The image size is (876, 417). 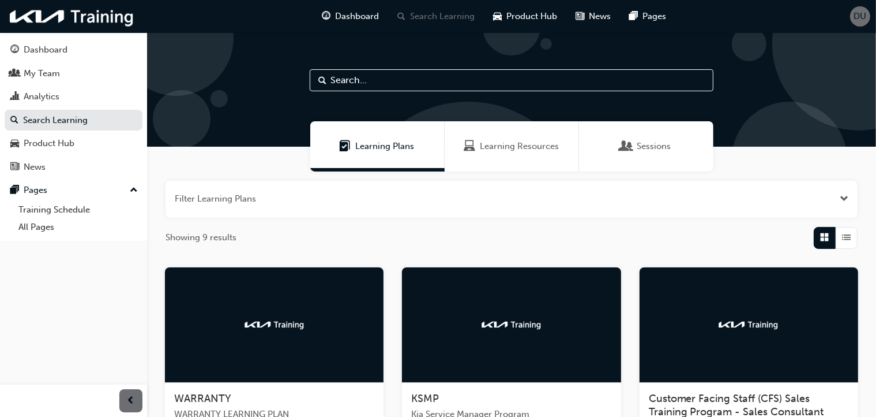 What do you see at coordinates (201, 237) in the screenshot?
I see `span: Showing 9 results` at bounding box center [201, 237].